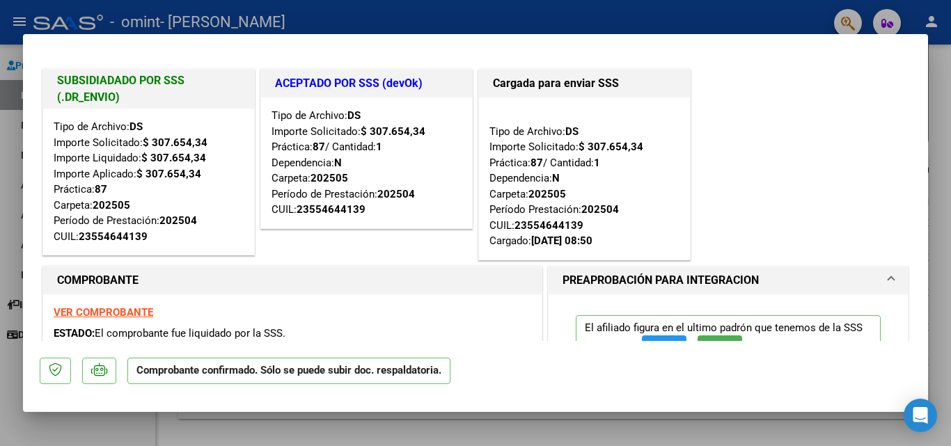 The height and width of the screenshot is (446, 951). Describe the element at coordinates (664, 348) in the screenshot. I see `button: FTP` at that location.